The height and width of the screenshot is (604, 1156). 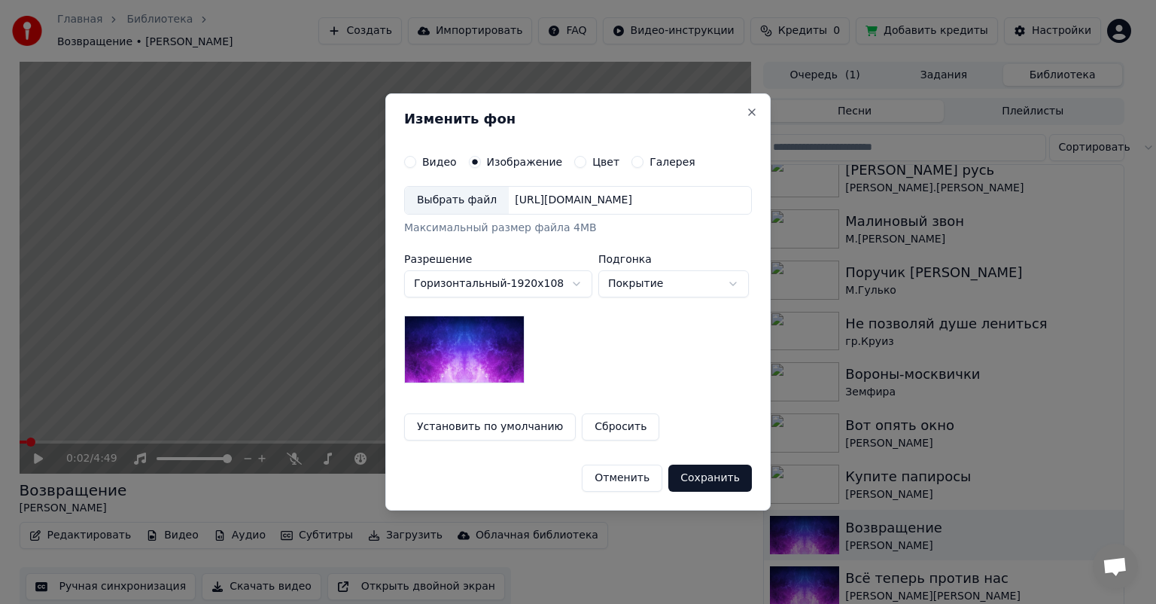 I want to click on div: Максимальный размер файла 4MB, so click(x=578, y=228).